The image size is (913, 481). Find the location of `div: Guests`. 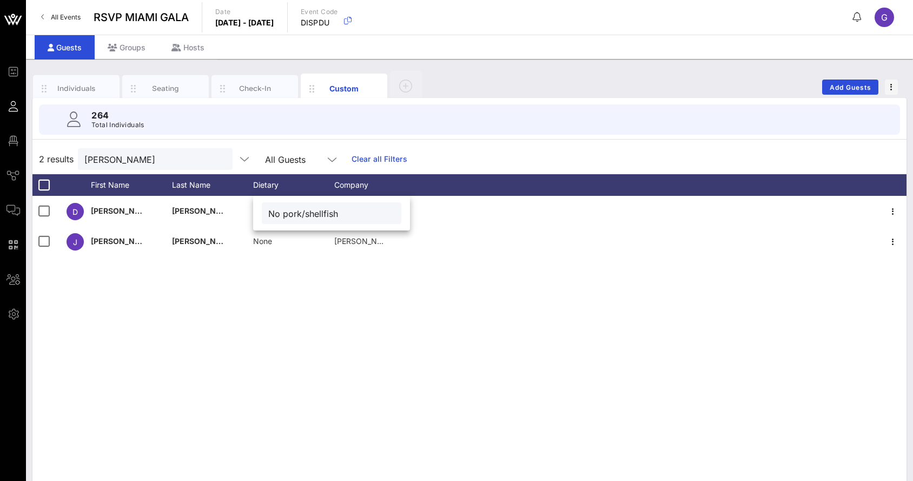

div: Guests is located at coordinates (64, 47).